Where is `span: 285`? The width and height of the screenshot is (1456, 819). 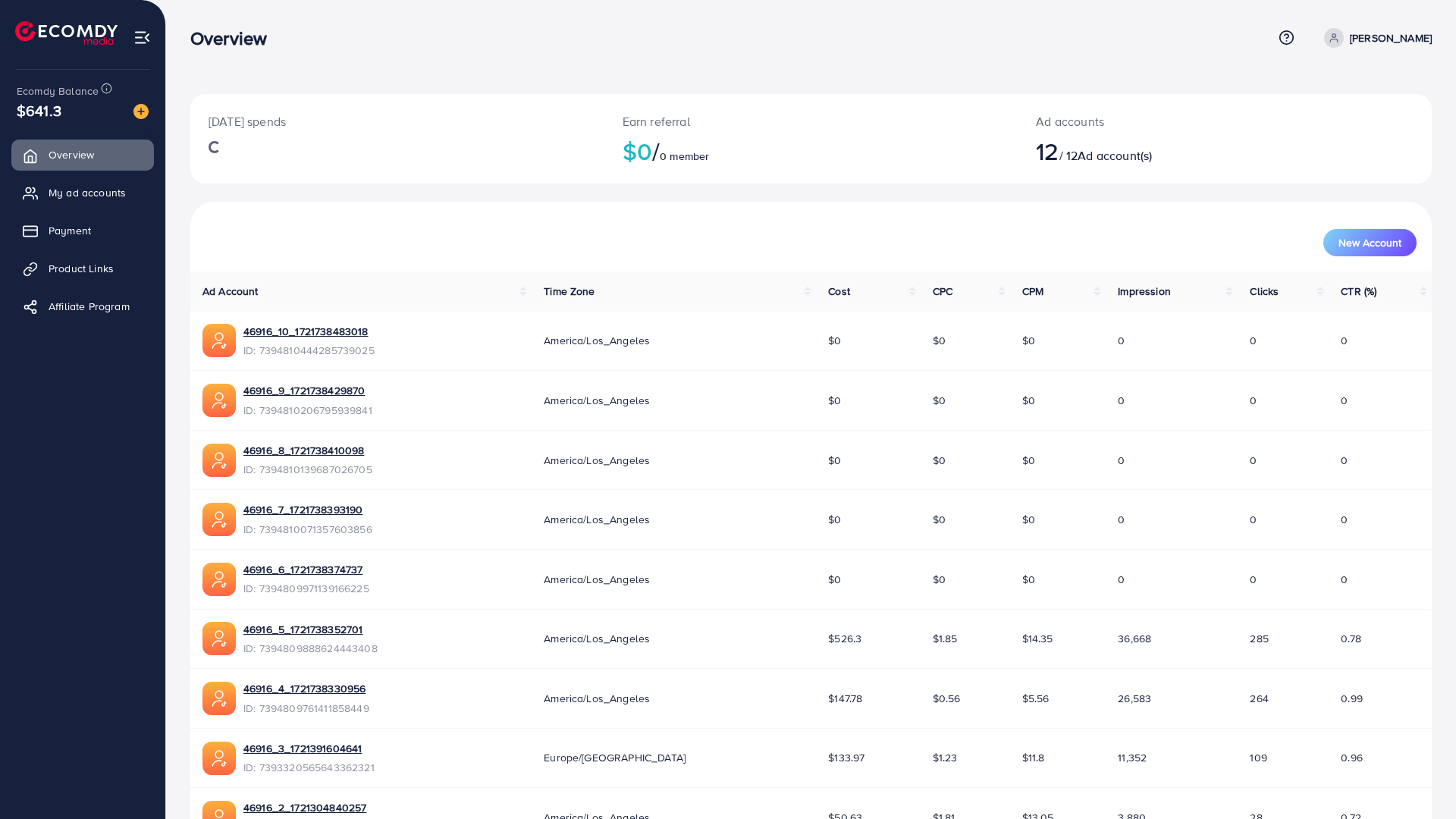
span: 285 is located at coordinates (1259, 638).